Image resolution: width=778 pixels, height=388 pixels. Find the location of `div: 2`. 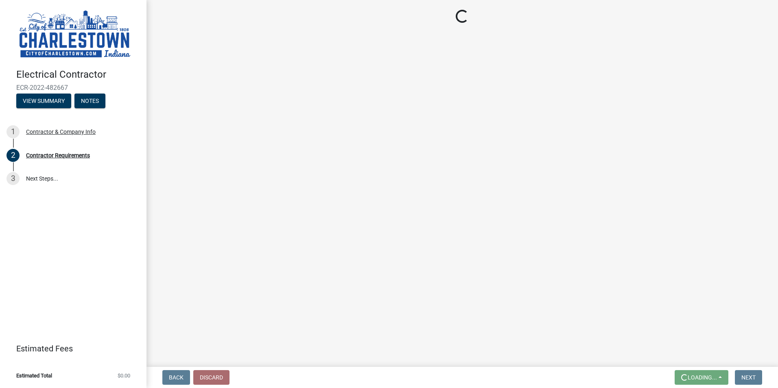

div: 2 is located at coordinates (13, 155).